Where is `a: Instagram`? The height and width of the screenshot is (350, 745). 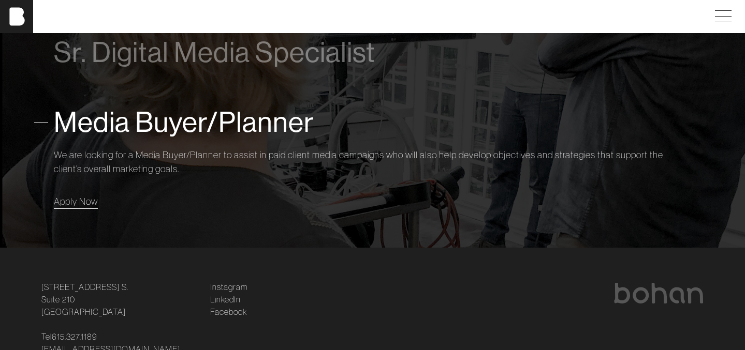 a: Instagram is located at coordinates (229, 287).